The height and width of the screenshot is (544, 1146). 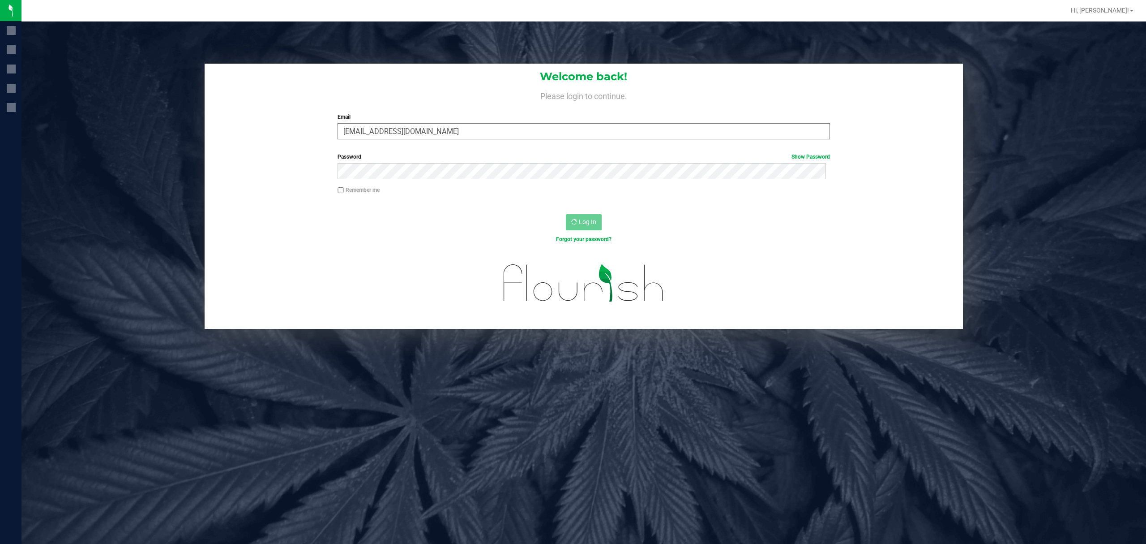 What do you see at coordinates (349, 157) in the screenshot?
I see `span: Password` at bounding box center [349, 157].